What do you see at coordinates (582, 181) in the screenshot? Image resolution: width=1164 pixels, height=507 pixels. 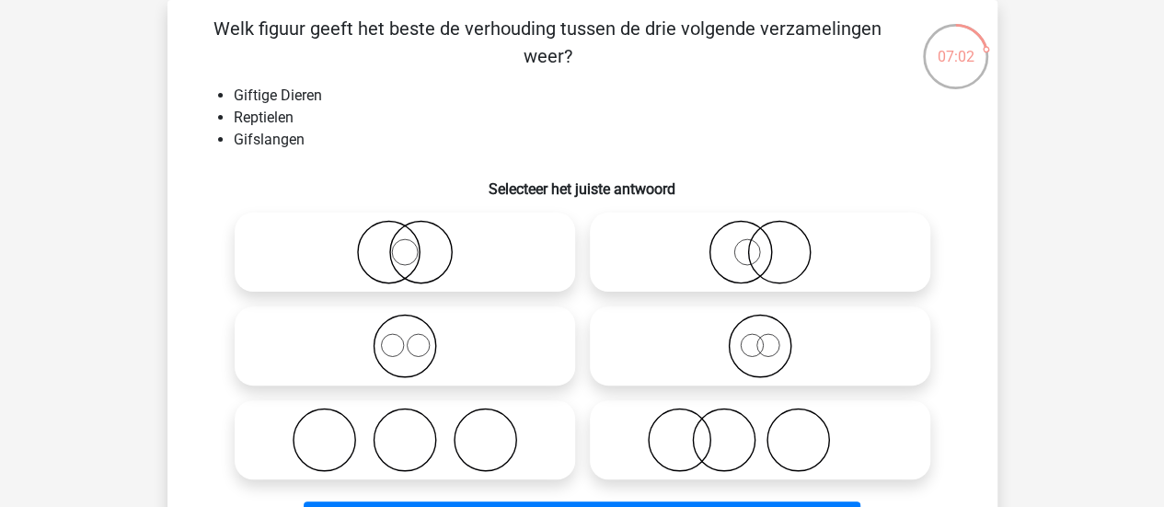 I see `h6: Selecteer het juiste antwoord` at bounding box center [582, 181].